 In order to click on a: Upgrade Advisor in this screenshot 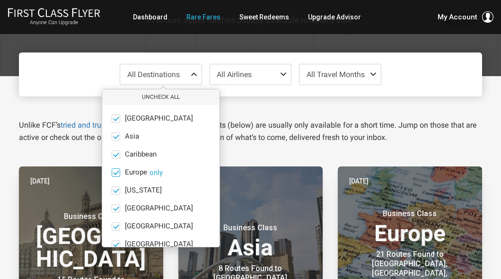, I will do `click(334, 17)`.